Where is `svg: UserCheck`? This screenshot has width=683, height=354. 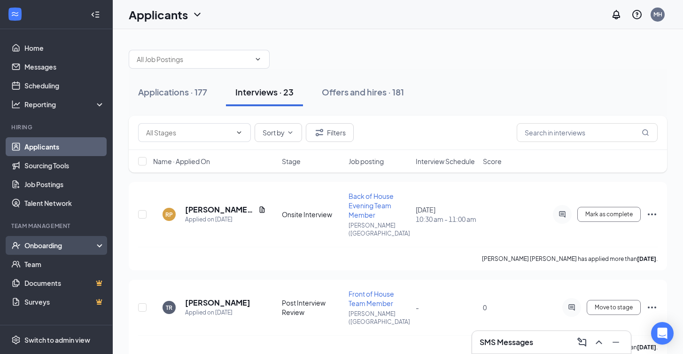 svg: UserCheck is located at coordinates (16, 245).